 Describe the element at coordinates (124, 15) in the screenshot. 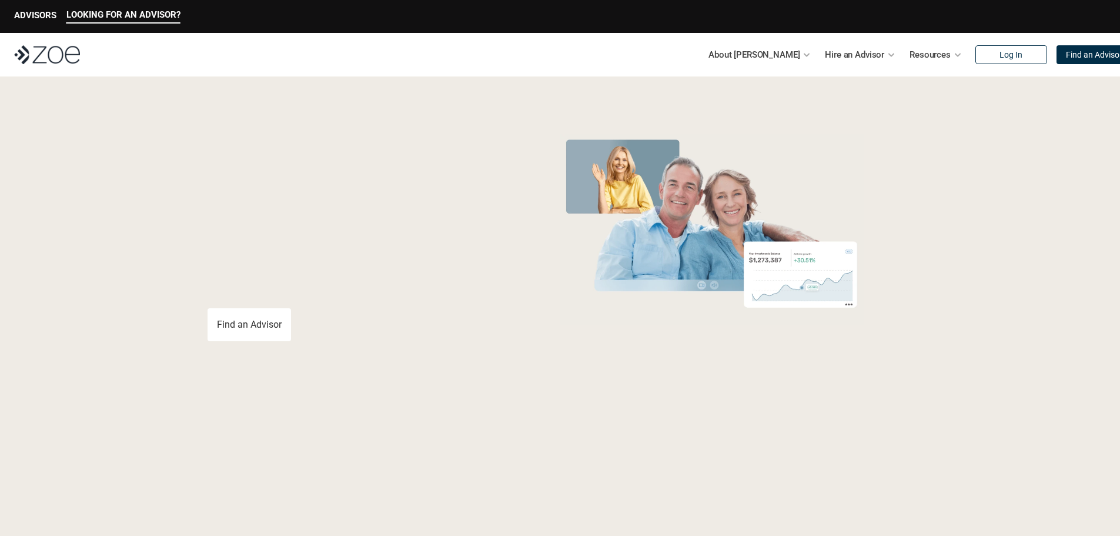

I see `p: LOOKING FOR AN ADVISOR?` at that location.